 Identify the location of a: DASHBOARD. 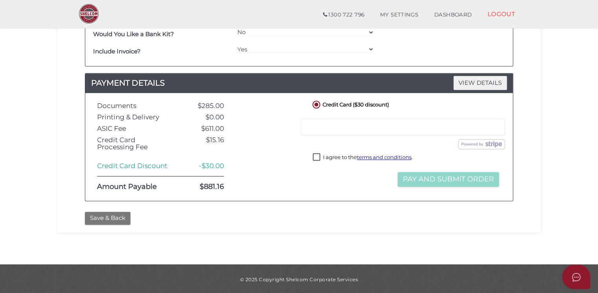
(453, 15).